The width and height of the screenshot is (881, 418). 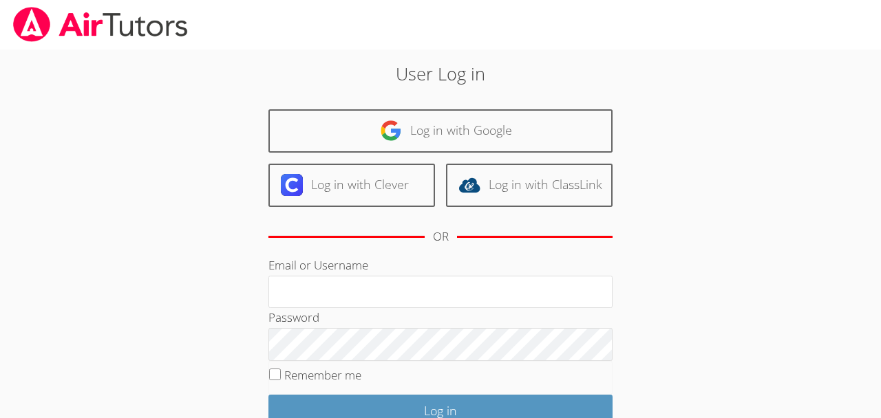 What do you see at coordinates (440, 74) in the screenshot?
I see `h2: User Log in` at bounding box center [440, 74].